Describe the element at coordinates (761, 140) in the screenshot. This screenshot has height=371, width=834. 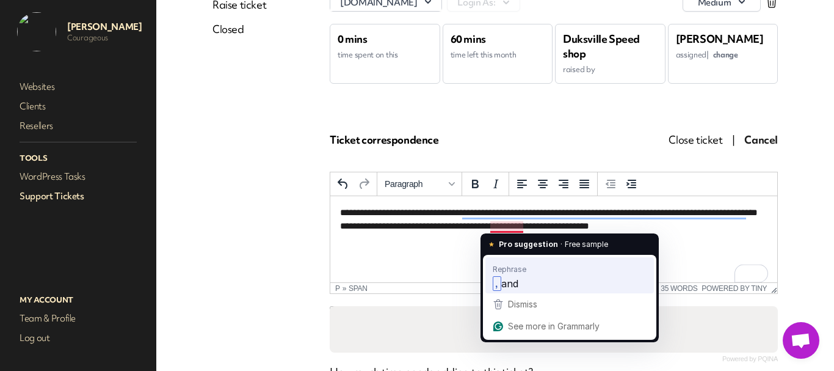
I see `span: Cancel` at that location.